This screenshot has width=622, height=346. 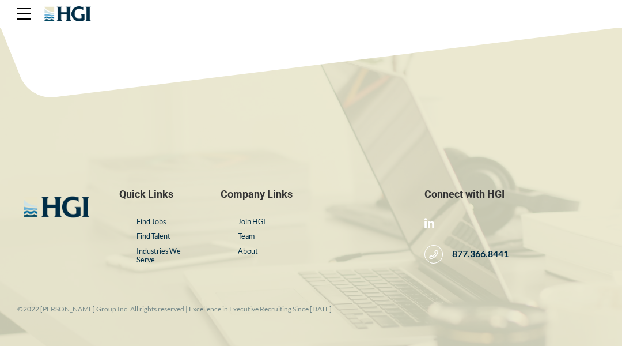 What do you see at coordinates (515, 194) in the screenshot?
I see `span: Connect with HGI` at bounding box center [515, 194].